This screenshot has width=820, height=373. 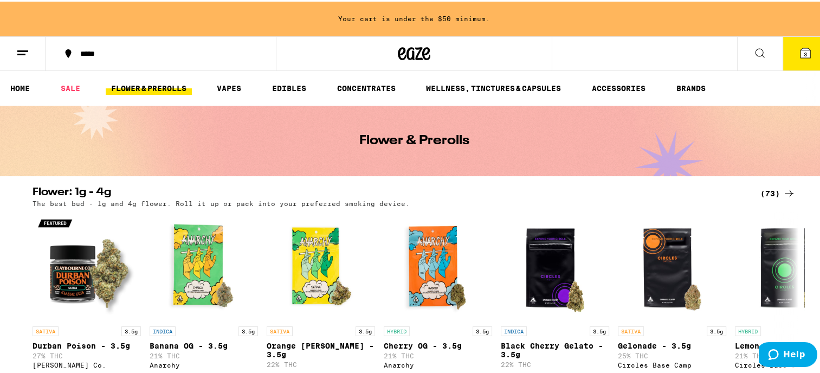 What do you see at coordinates (438, 344) in the screenshot?
I see `p: Cherry OG - 3.5g` at bounding box center [438, 344].